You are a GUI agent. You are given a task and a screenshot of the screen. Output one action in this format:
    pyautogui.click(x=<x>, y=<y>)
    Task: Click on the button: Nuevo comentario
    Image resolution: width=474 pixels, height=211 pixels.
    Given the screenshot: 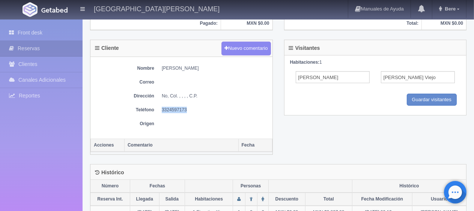 What is the action you would take?
    pyautogui.click(x=246, y=48)
    